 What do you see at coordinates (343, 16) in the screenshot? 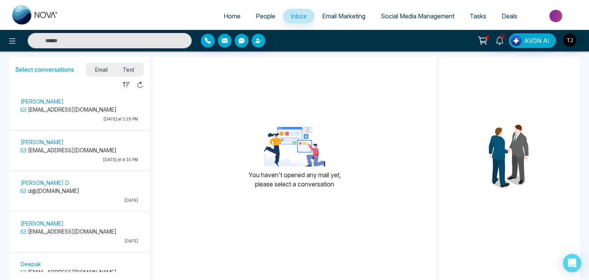
I see `span: Email Marketing` at bounding box center [343, 16].